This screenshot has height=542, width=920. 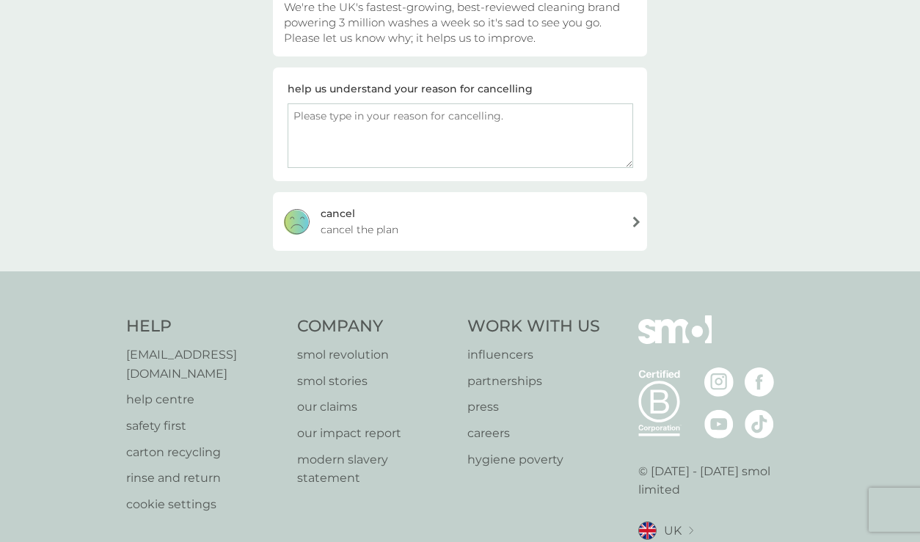 I want to click on p: rinse and return, so click(x=204, y=478).